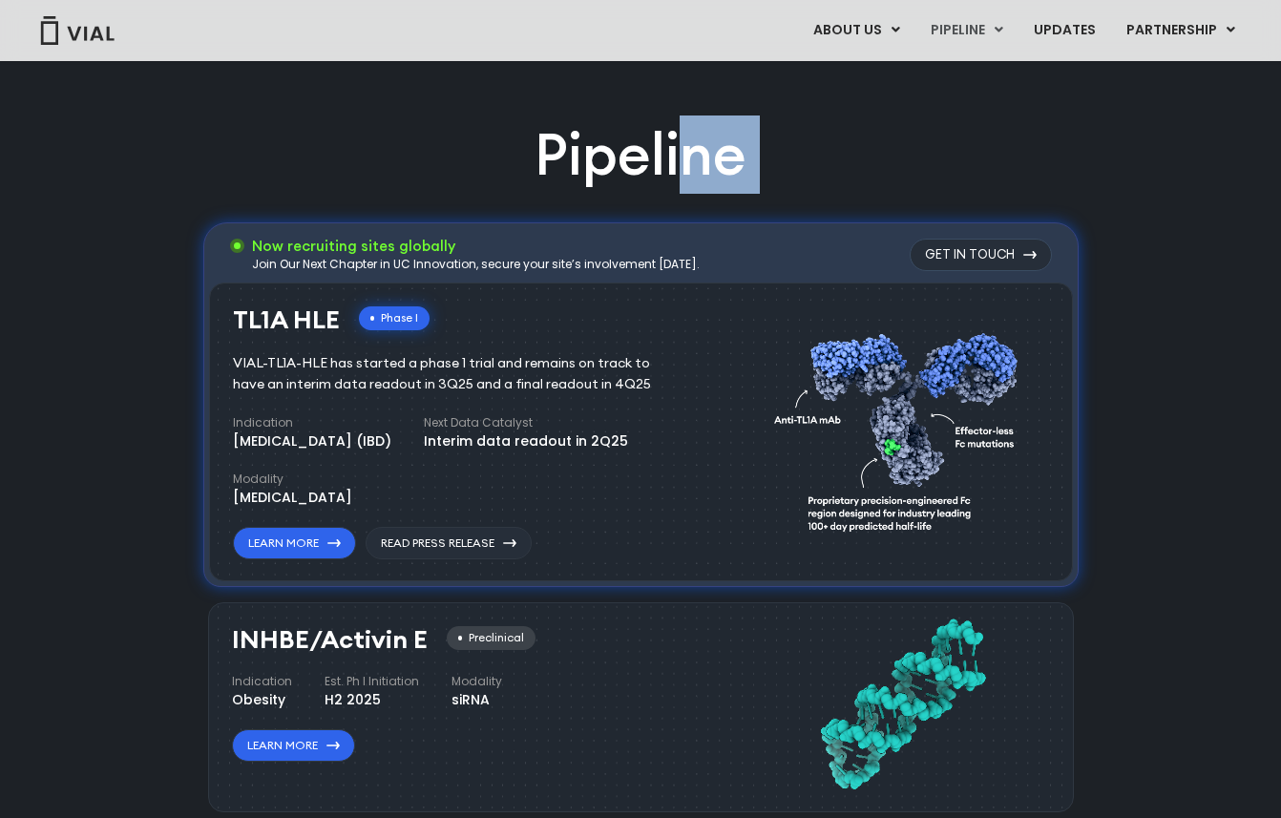 The width and height of the screenshot is (1281, 818). What do you see at coordinates (77, 31) in the screenshot?
I see `img: Vial Logo` at bounding box center [77, 31].